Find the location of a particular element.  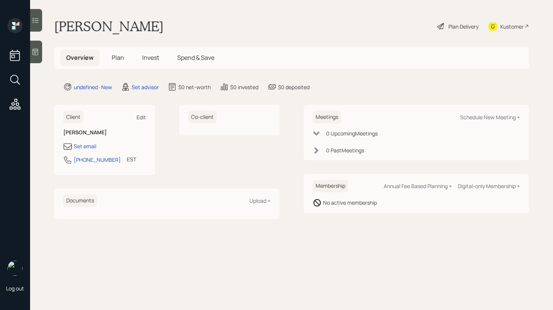

div: Set advisor is located at coordinates (145, 87).